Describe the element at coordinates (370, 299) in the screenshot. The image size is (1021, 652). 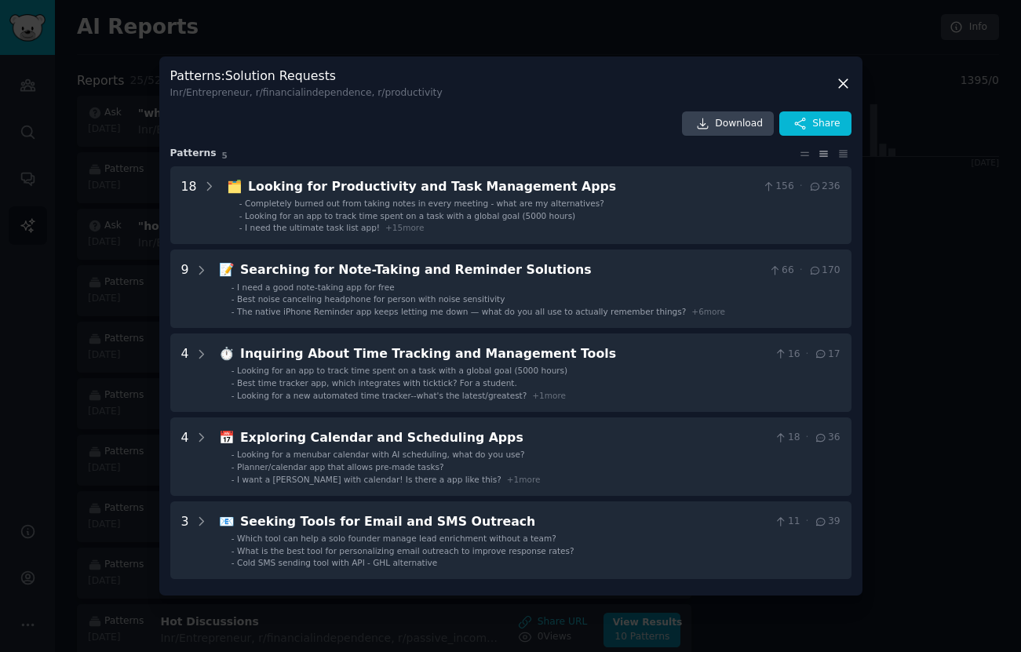
I see `span: Best noise canceling headphone for person with noise sensitivity` at that location.